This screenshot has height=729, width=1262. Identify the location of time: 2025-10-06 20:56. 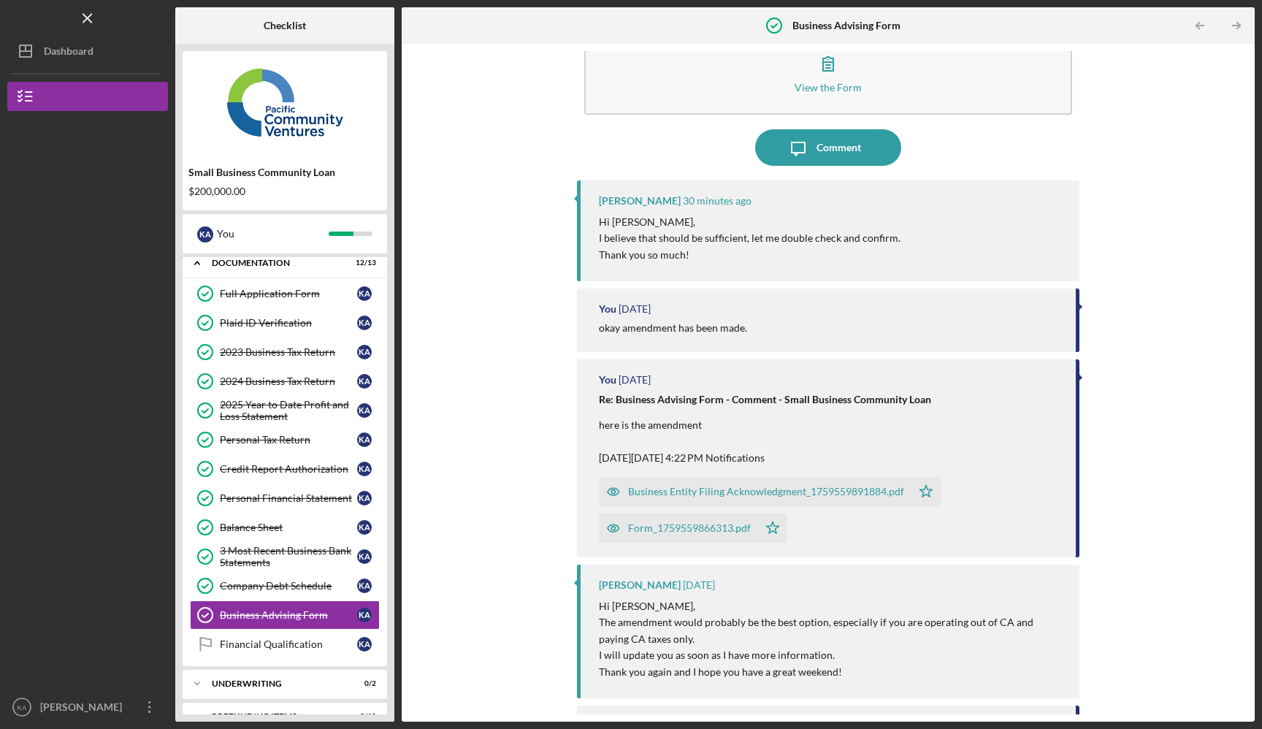
(717, 201).